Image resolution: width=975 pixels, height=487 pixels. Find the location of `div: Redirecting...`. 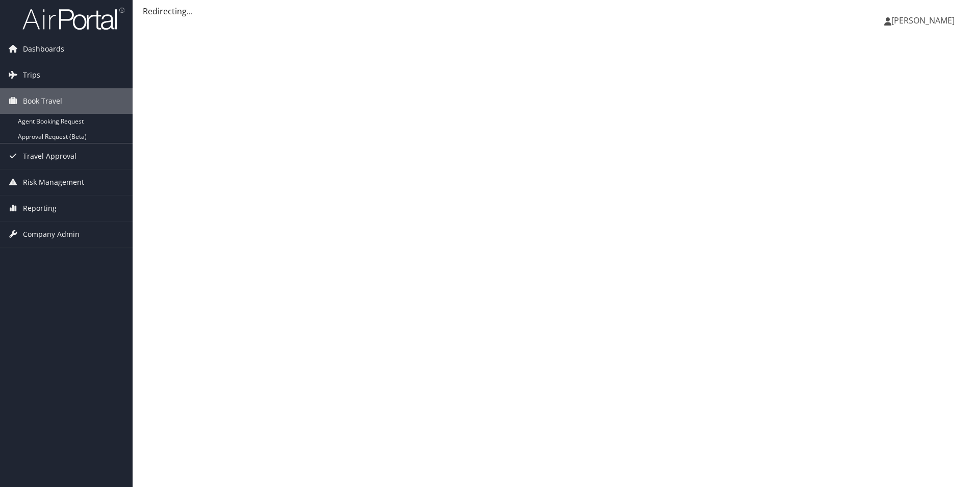

div: Redirecting... is located at coordinates (554, 11).